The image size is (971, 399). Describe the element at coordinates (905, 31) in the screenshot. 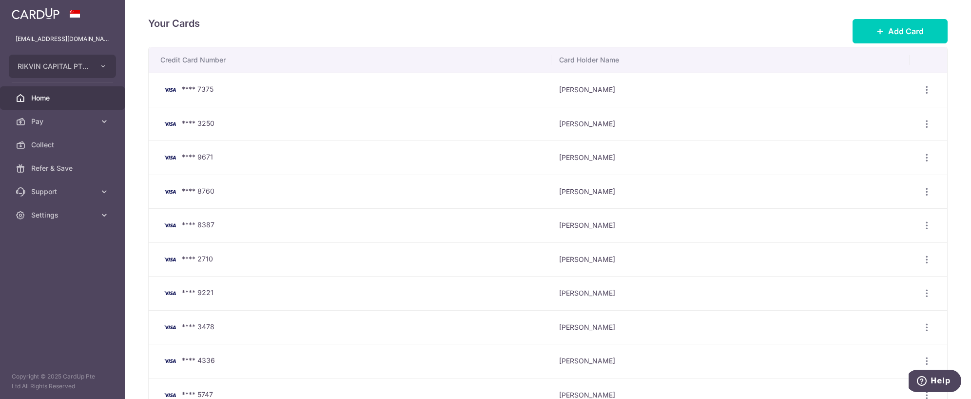

I see `span: Add Card` at that location.